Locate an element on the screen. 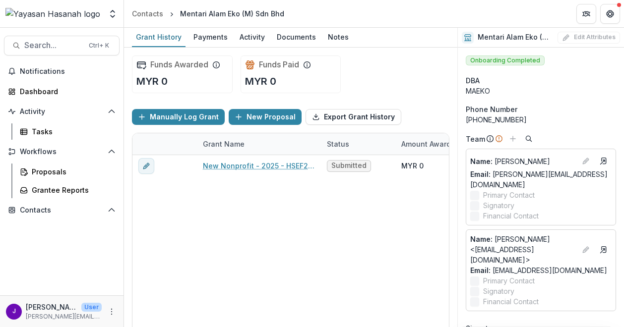  div: Contacts is located at coordinates (147, 13).